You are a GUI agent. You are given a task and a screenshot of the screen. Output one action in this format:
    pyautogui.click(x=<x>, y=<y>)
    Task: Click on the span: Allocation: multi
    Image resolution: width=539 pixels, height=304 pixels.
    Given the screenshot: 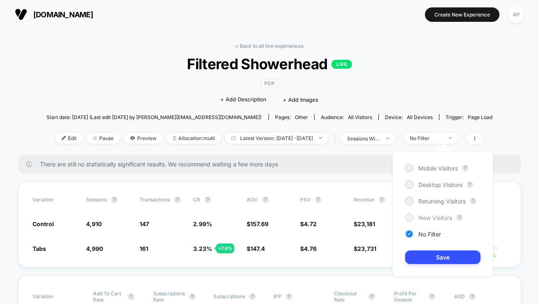 What is the action you would take?
    pyautogui.click(x=194, y=138)
    